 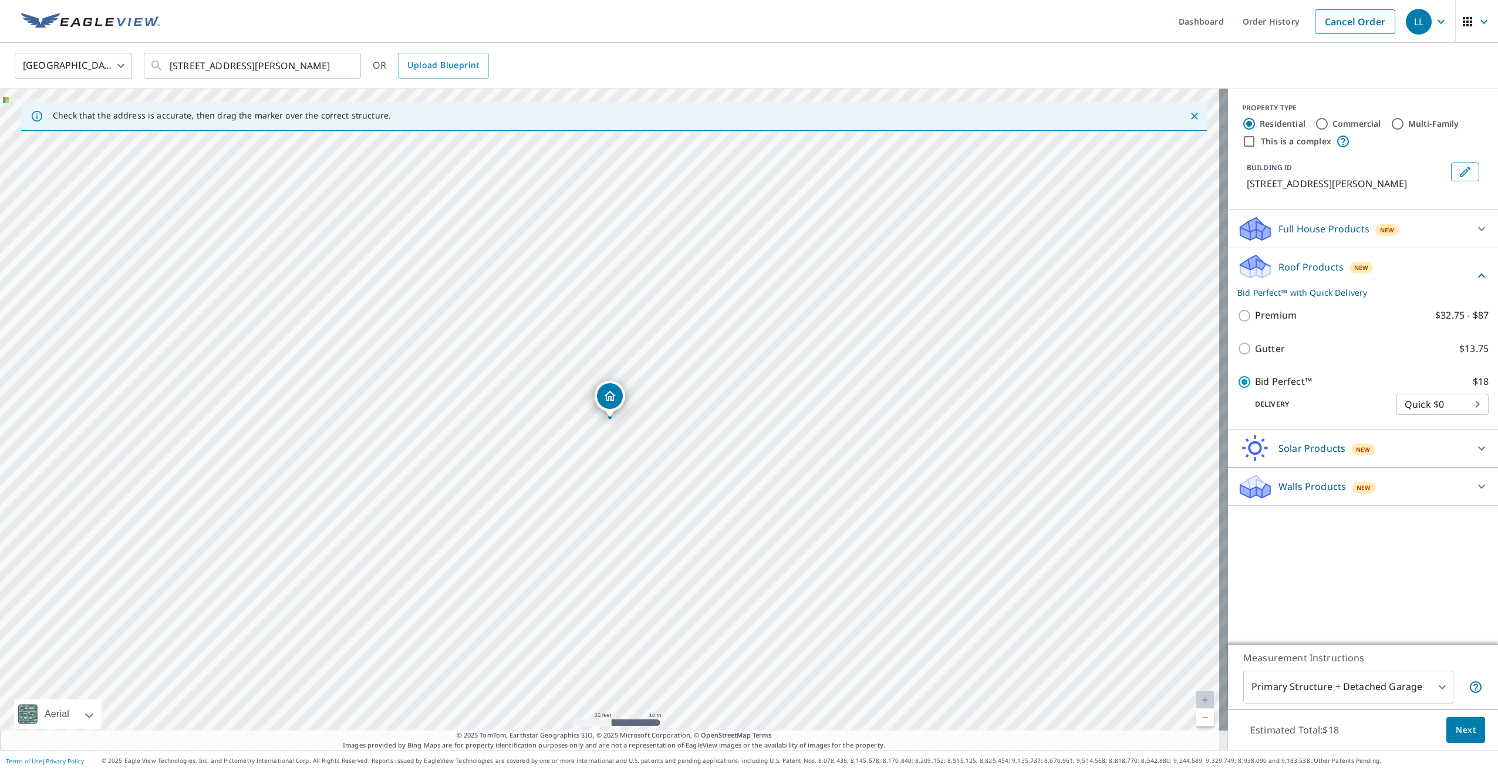 What do you see at coordinates (1466, 730) in the screenshot?
I see `button: Next` at bounding box center [1466, 730].